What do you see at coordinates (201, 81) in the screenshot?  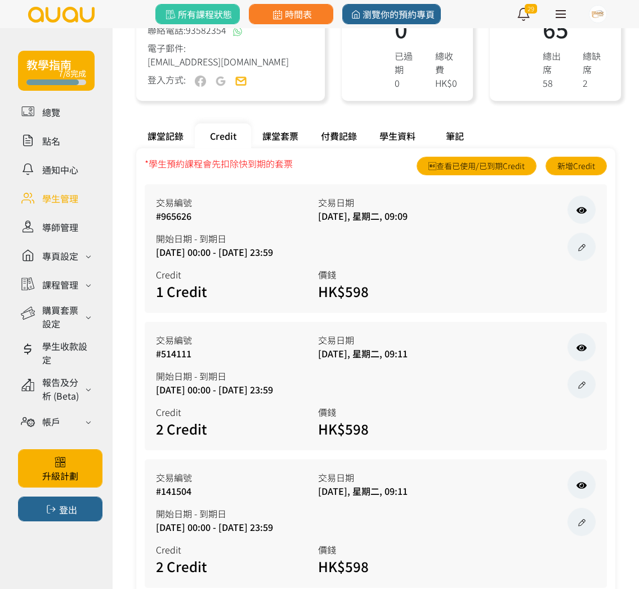 I see `img: user-fb-off.png` at bounding box center [201, 81].